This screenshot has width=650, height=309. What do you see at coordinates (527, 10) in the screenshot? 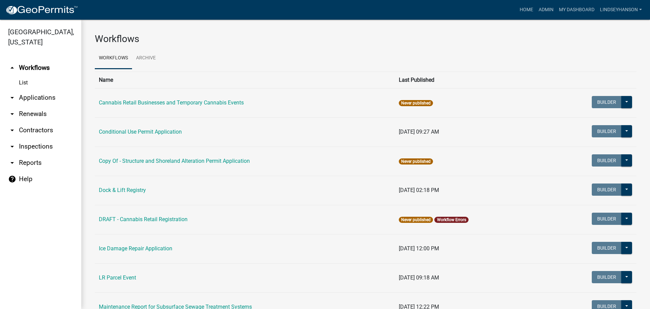
I see `a: Home` at bounding box center [527, 10].